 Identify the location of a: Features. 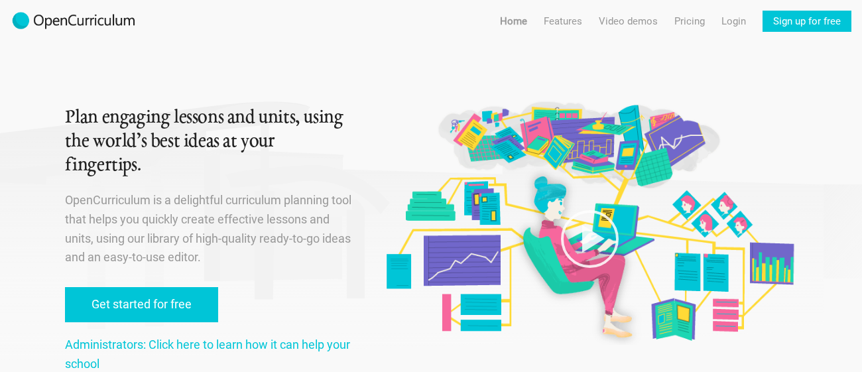
(563, 21).